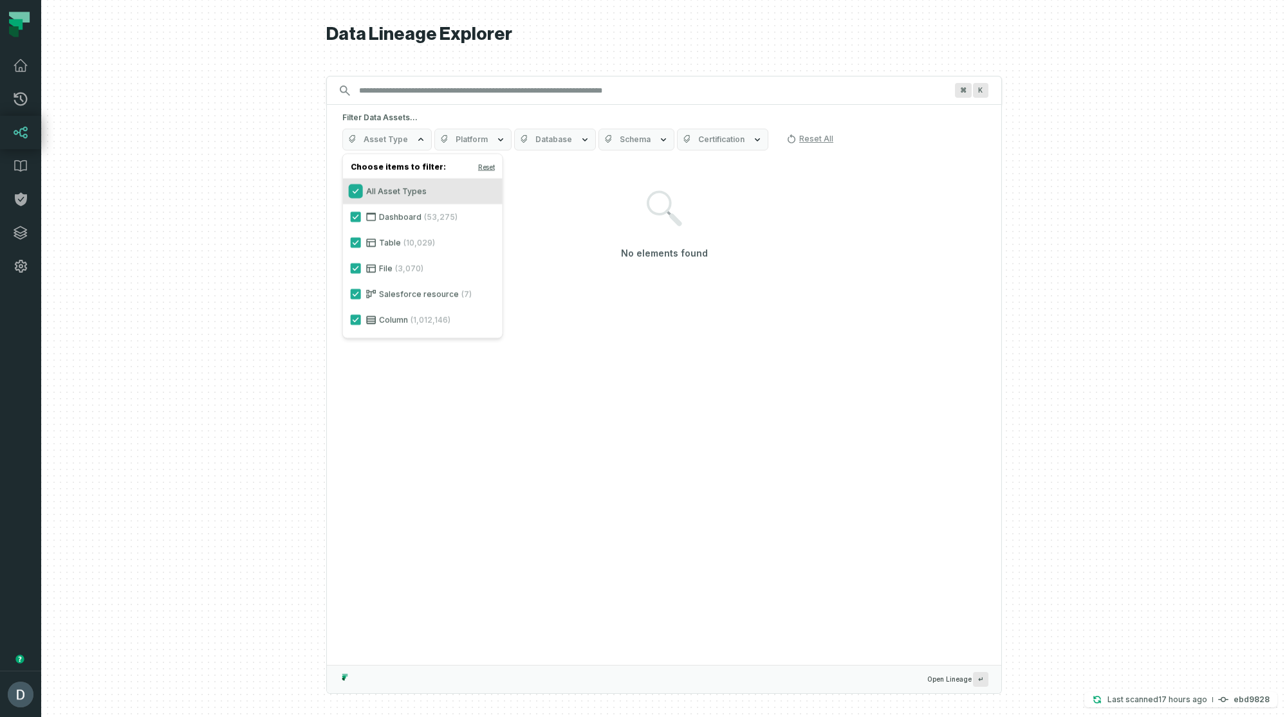  What do you see at coordinates (356, 191) in the screenshot?
I see `button: All Asset Types` at bounding box center [356, 191].